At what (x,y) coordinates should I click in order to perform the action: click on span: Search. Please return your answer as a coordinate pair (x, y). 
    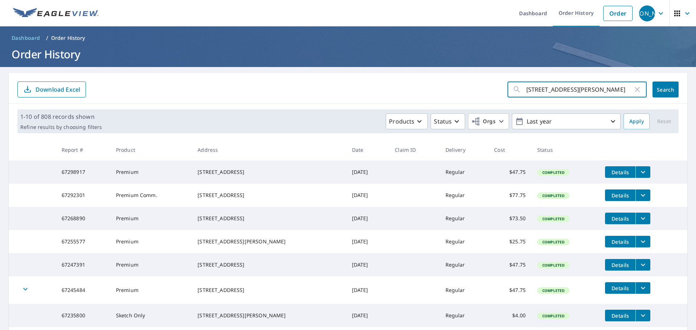
    Looking at the image, I should click on (665, 89).